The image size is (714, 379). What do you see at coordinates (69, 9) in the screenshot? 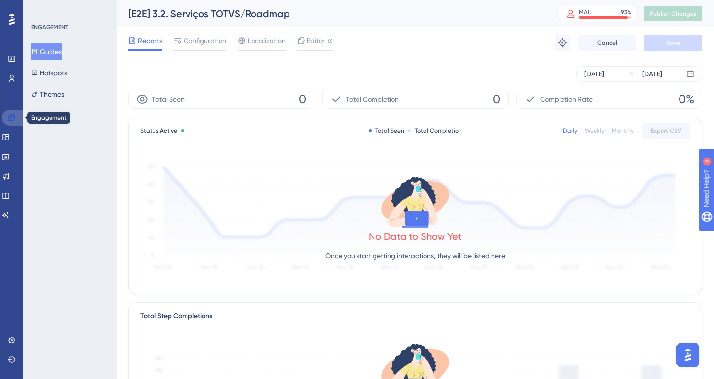
I see `div: 4` at bounding box center [69, 9].